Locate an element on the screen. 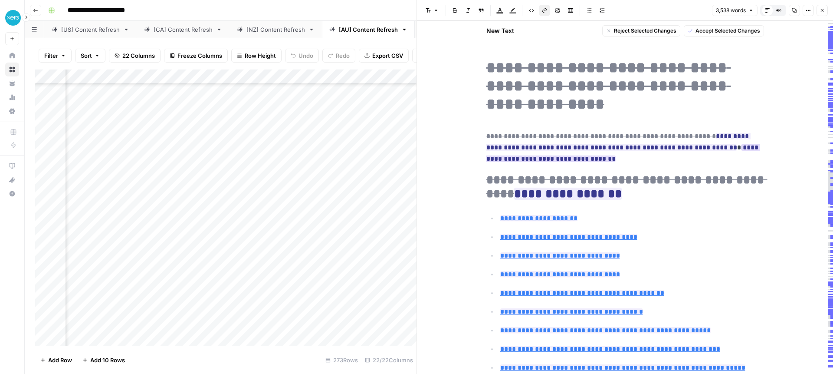 The width and height of the screenshot is (833, 374). button: Accept Selected Changes is located at coordinates (724, 31).